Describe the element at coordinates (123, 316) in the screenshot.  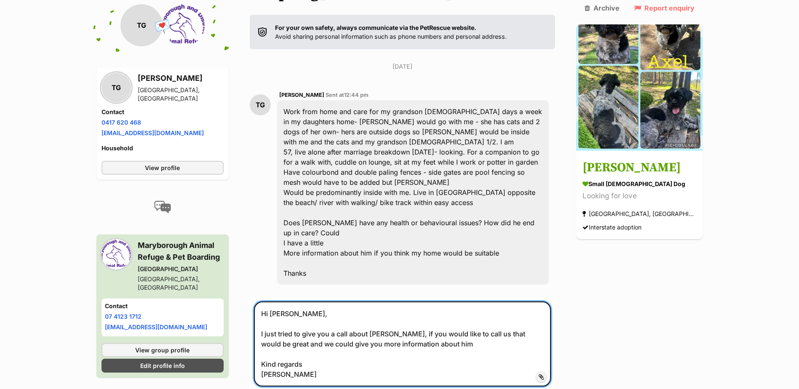
I see `a: 07 4123 1712` at that location.